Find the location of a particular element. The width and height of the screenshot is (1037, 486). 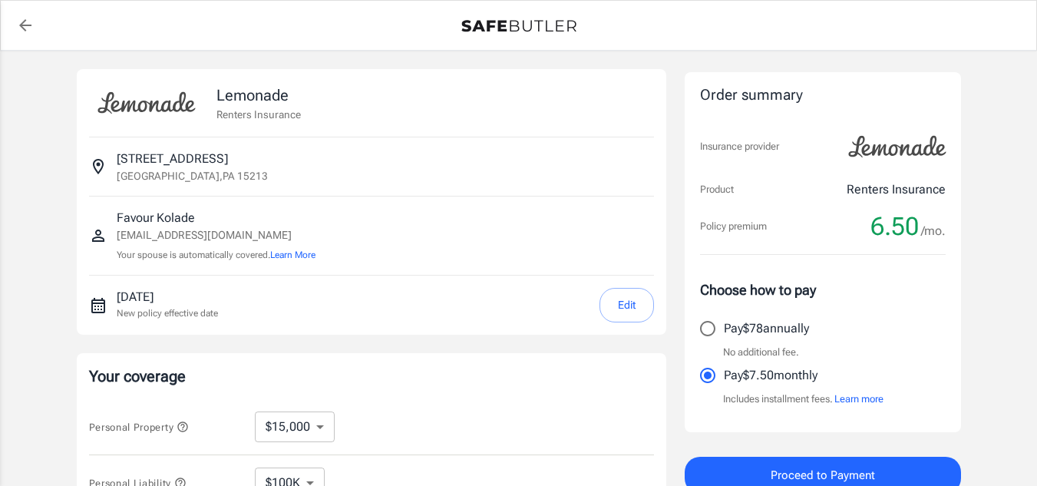

svg: Insured person is located at coordinates (98, 236).